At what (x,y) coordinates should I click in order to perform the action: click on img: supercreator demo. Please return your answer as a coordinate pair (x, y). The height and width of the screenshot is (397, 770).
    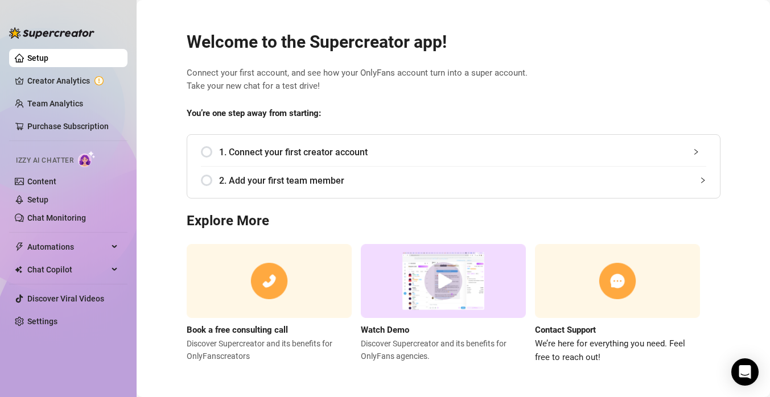
    Looking at the image, I should click on (443, 281).